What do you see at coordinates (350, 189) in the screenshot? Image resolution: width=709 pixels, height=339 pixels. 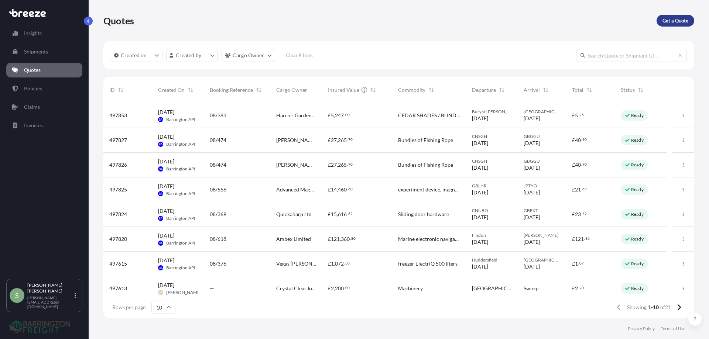 I see `span: 60` at bounding box center [350, 189].